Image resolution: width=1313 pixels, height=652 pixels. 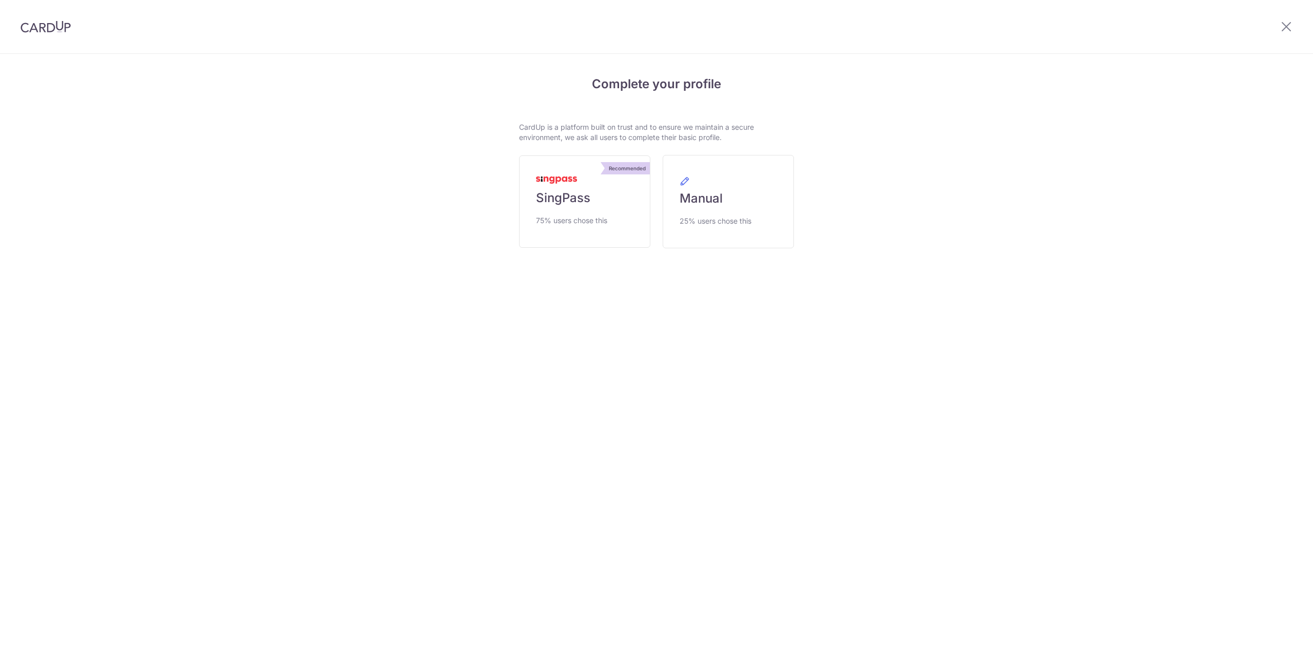 I want to click on span: SingPass, so click(x=563, y=198).